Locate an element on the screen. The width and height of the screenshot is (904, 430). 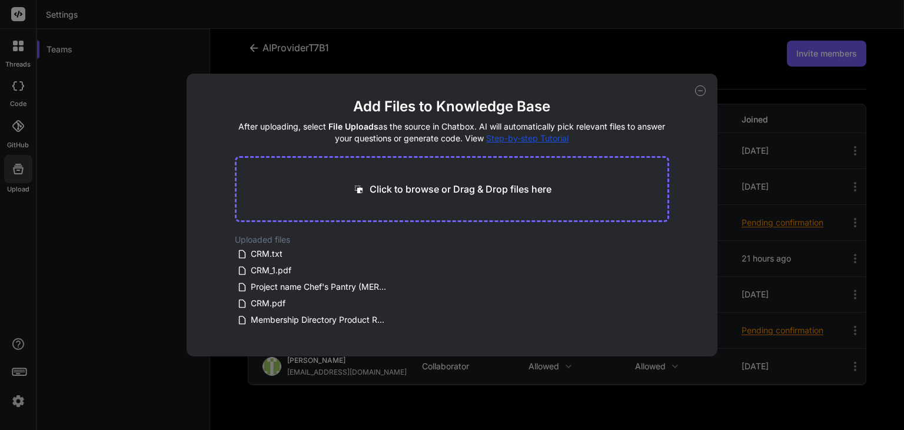
span: CRM.pdf is located at coordinates (268, 303).